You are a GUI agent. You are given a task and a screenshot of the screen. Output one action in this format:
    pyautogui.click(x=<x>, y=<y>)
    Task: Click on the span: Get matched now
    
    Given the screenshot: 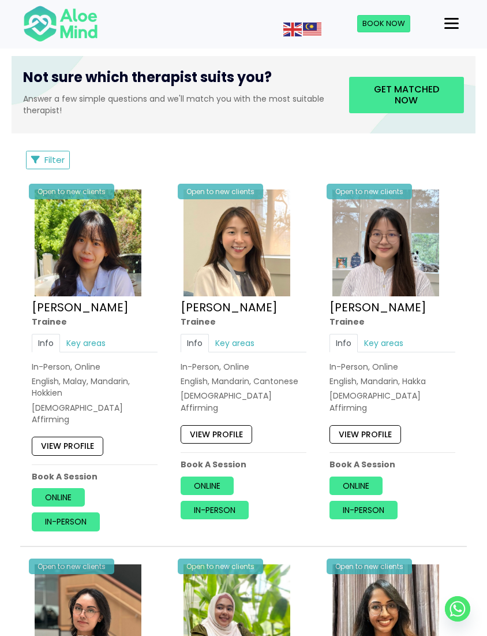 What is the action you would take?
    pyautogui.click(x=406, y=95)
    